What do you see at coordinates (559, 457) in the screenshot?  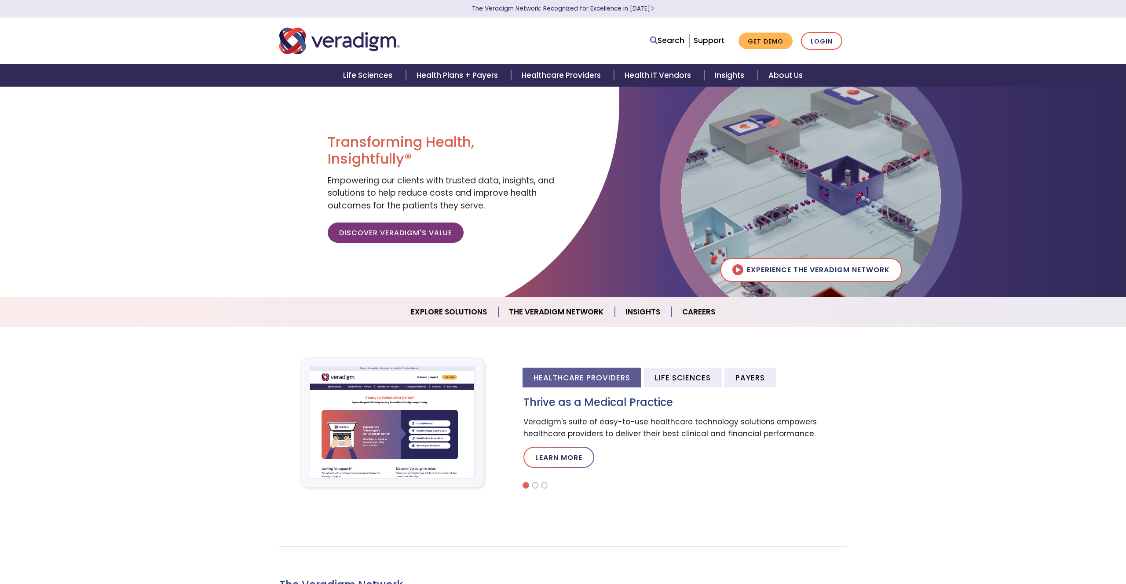 I see `a: Learn More` at bounding box center [559, 457].